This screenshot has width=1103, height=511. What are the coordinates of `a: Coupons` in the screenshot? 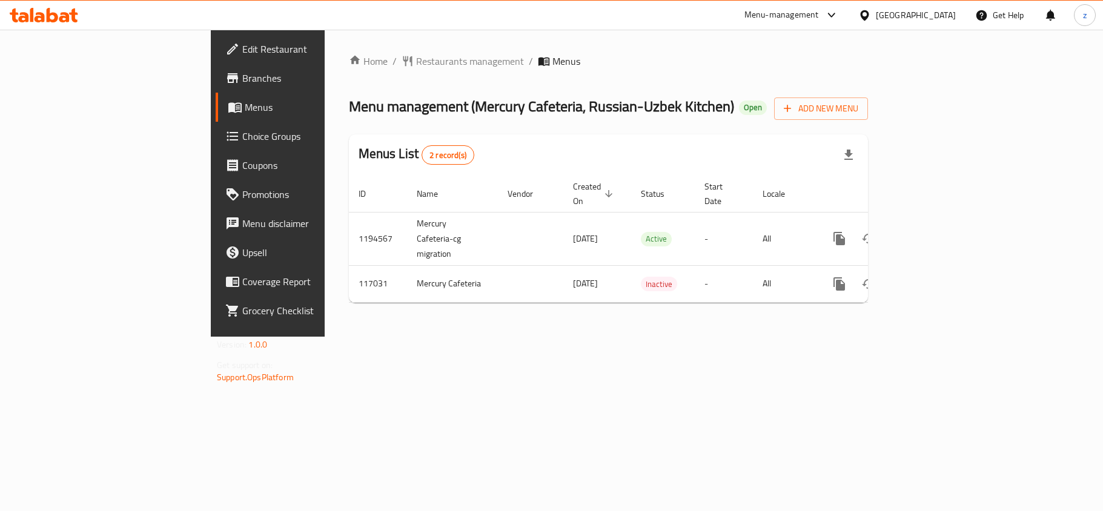 It's located at (305, 165).